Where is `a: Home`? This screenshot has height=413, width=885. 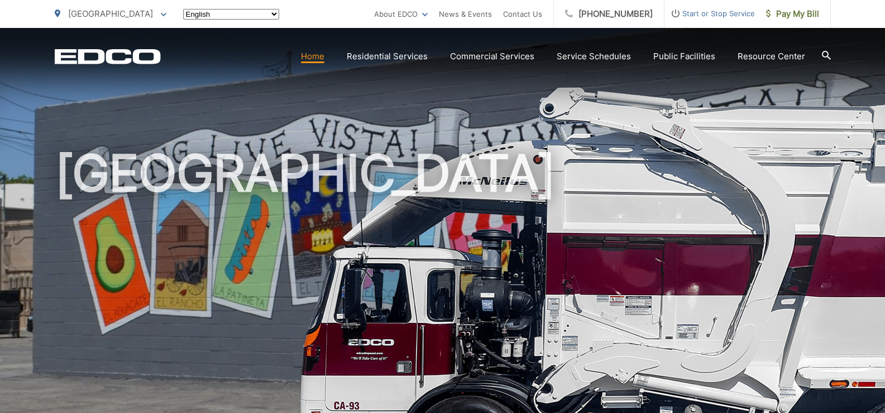
a: Home is located at coordinates (313, 56).